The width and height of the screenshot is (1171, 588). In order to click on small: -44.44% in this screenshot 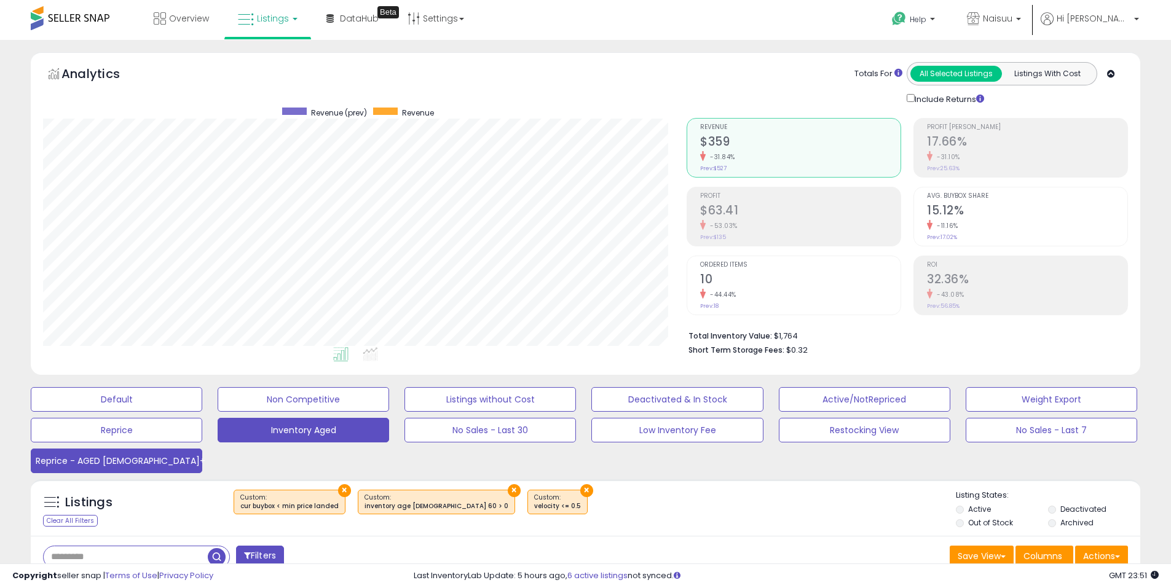, I will do `click(721, 294)`.